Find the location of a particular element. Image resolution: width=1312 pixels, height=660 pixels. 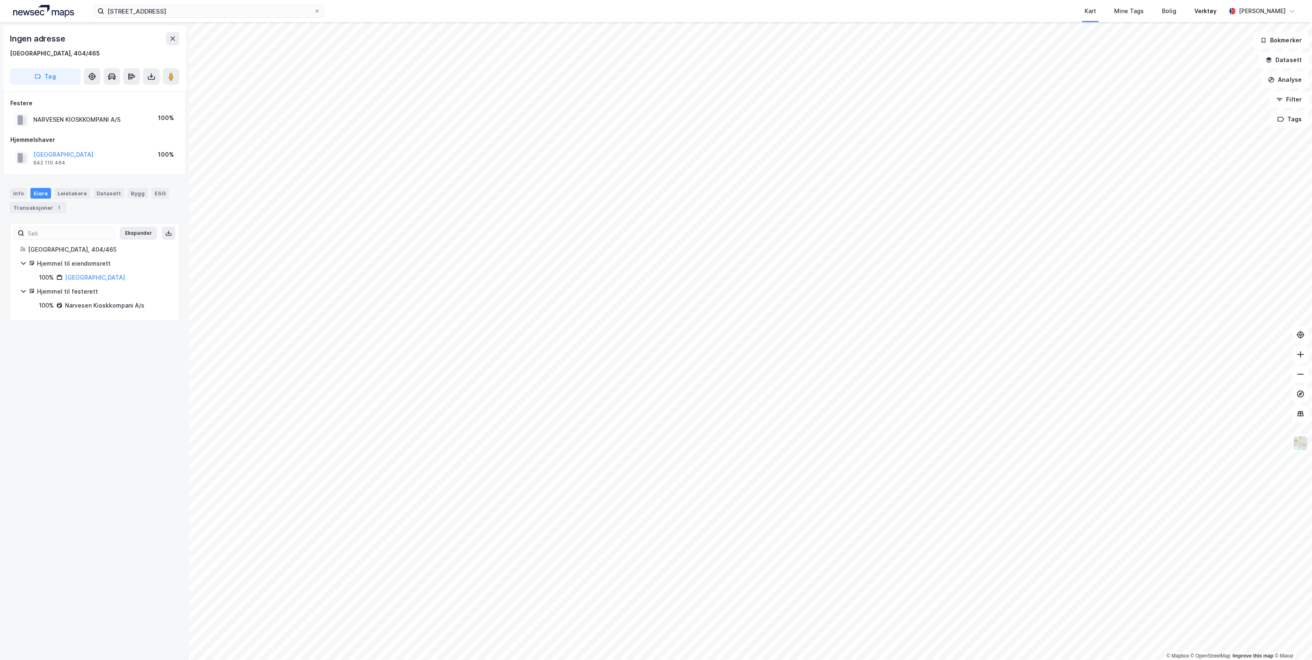

div: Leietakere is located at coordinates (72, 193).